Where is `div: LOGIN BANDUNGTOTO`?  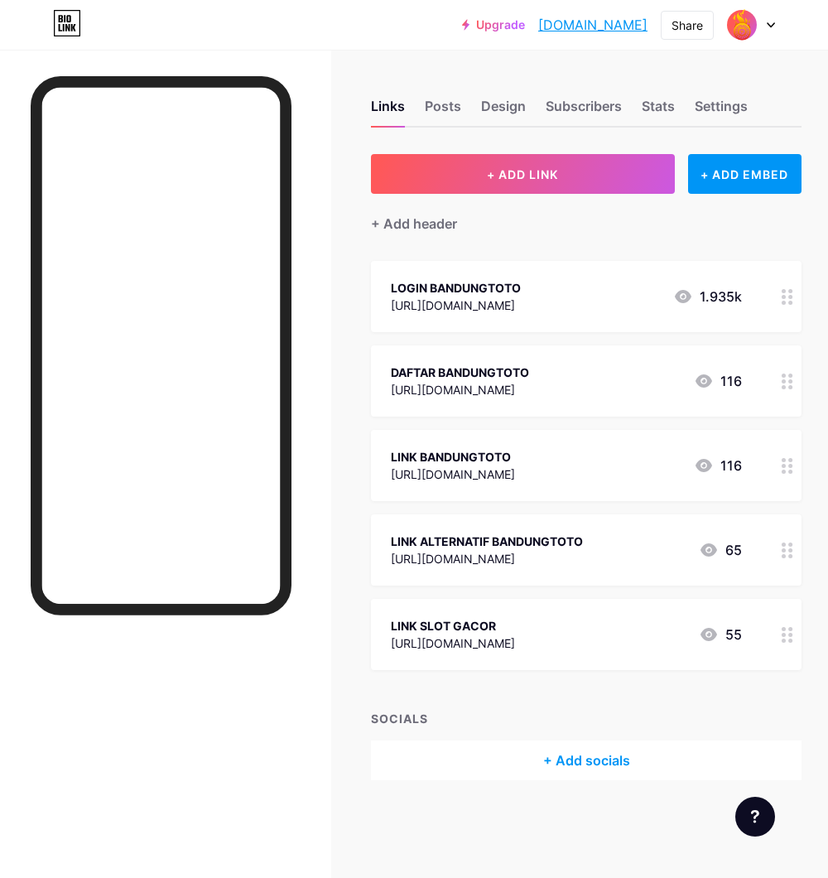
div: LOGIN BANDUNGTOTO is located at coordinates (456, 287).